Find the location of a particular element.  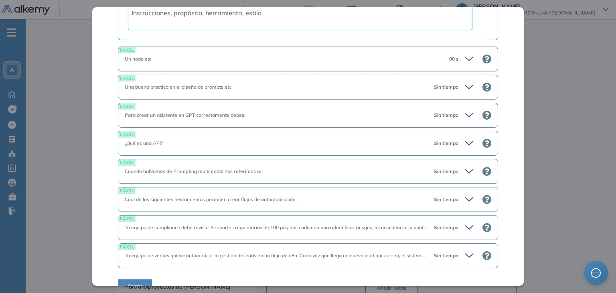

button: Cerrar is located at coordinates (135, 286).